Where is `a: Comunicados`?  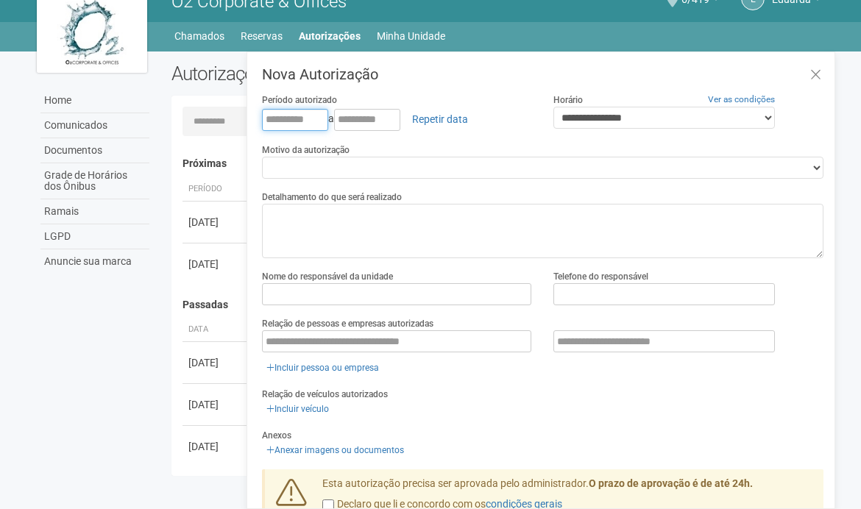 a: Comunicados is located at coordinates (95, 126).